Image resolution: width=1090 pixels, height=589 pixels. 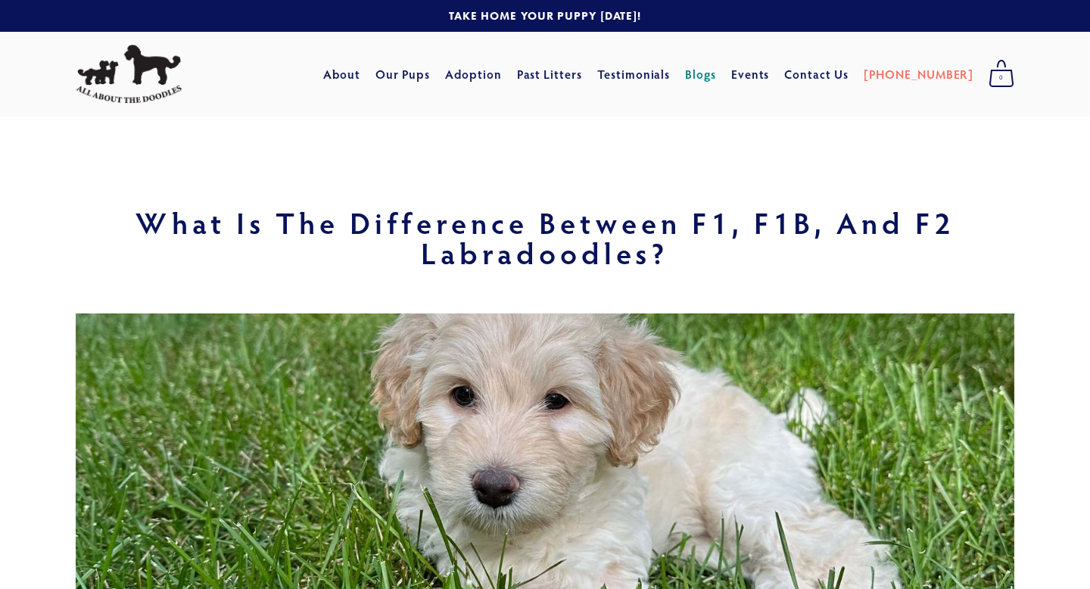 What do you see at coordinates (1001, 74) in the screenshot?
I see `a: 0 items in cart` at bounding box center [1001, 74].